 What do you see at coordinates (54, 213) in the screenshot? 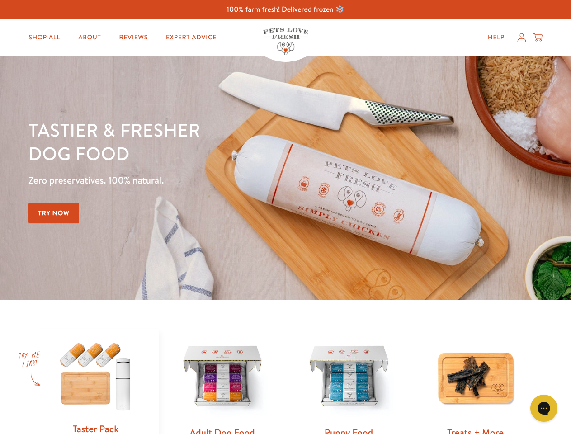
I see `a: Try Now` at bounding box center [54, 213].